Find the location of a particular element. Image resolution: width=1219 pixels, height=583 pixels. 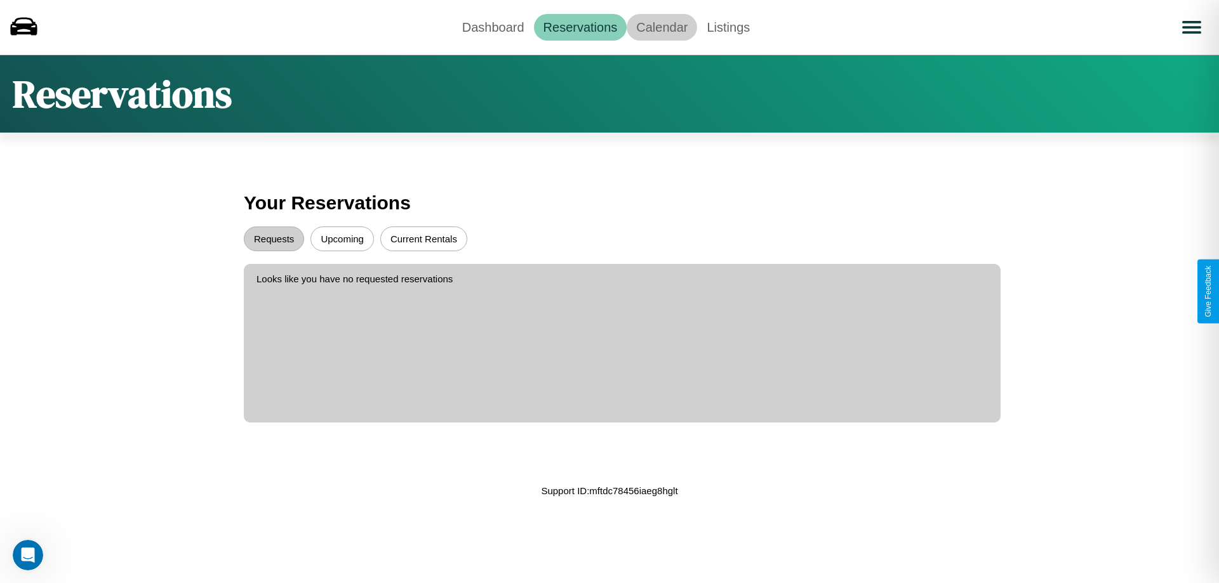

button: Requests is located at coordinates (274, 239).